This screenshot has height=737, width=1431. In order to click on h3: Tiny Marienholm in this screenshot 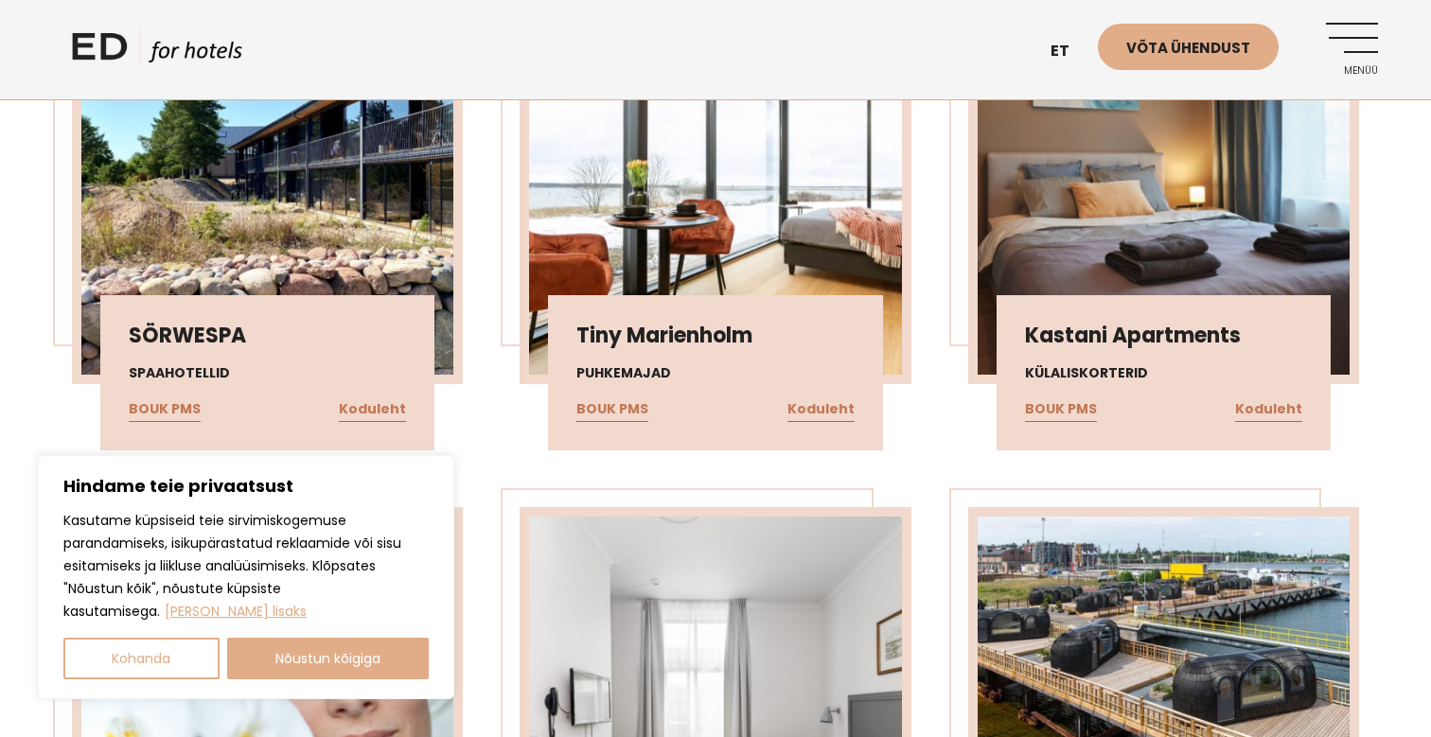, I will do `click(715, 336)`.